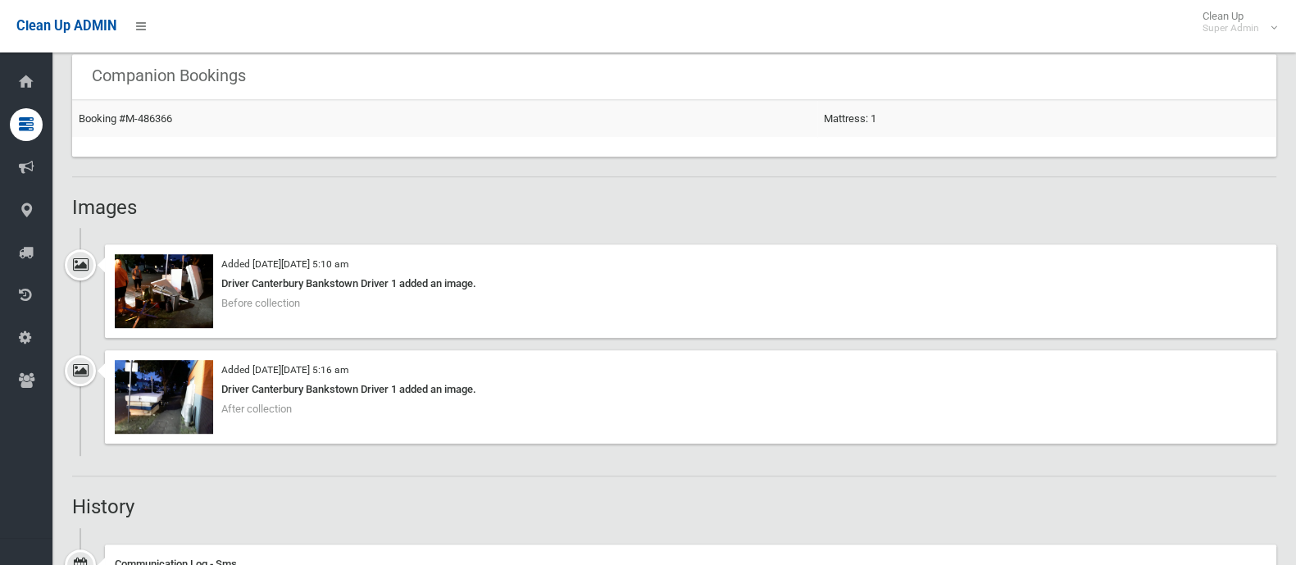 This screenshot has height=565, width=1296. I want to click on td: Mattress: 1, so click(1047, 118).